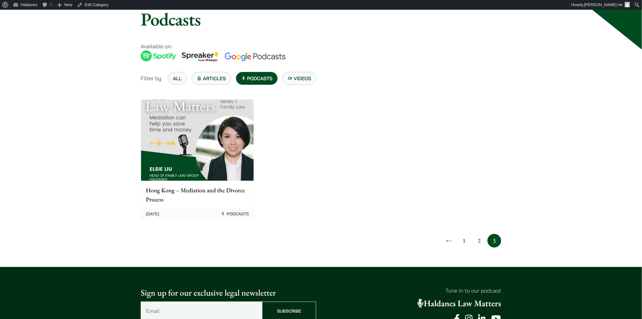 Image resolution: width=642 pixels, height=319 pixels. Describe the element at coordinates (321, 240) in the screenshot. I see `nav: Posts pagination` at that location.